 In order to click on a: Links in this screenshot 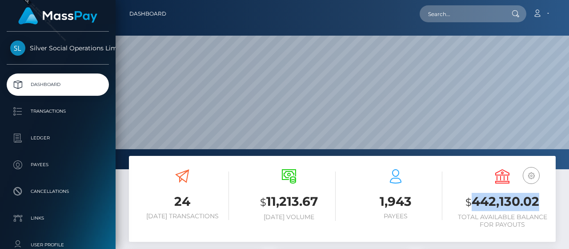, I will do `click(58, 218)`.